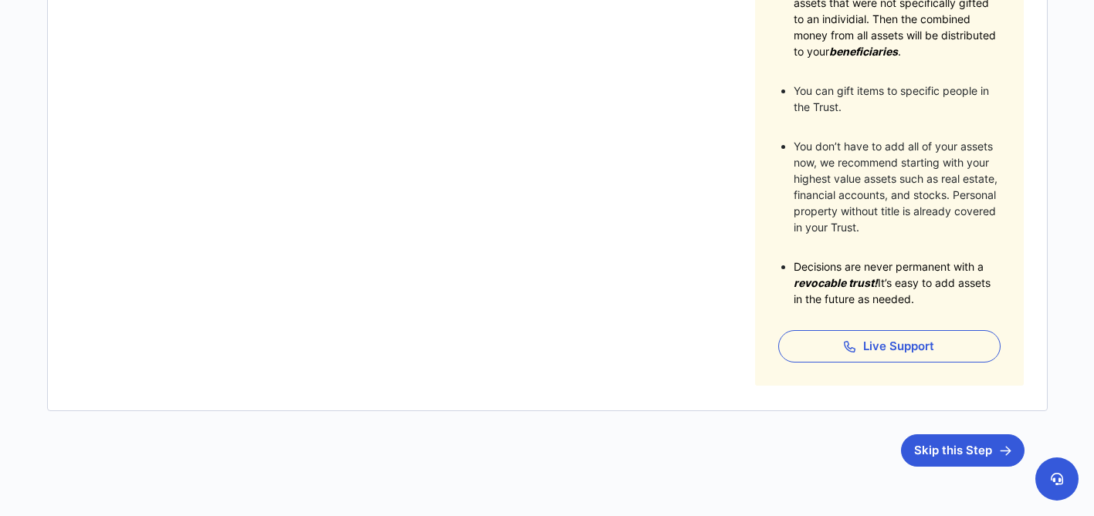 The height and width of the screenshot is (516, 1094). What do you see at coordinates (897, 99) in the screenshot?
I see `li: You can gift items to specific people in the Trust.` at bounding box center [897, 99].